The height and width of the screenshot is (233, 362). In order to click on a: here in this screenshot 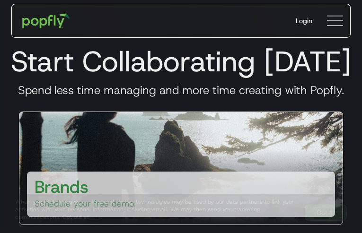, I will do `click(95, 217)`.